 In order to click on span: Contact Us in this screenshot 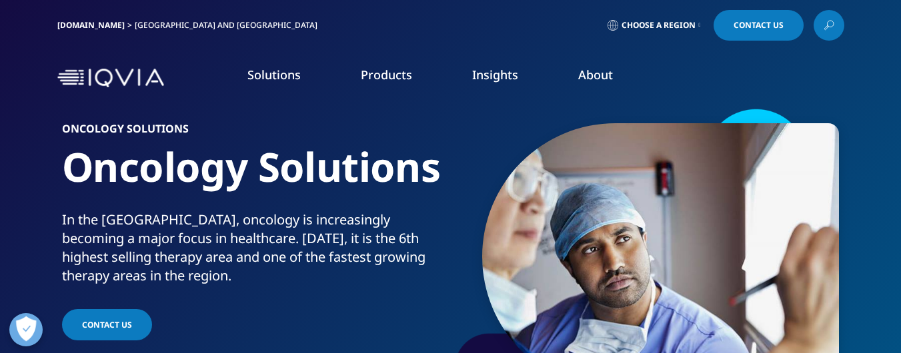, I will do `click(758, 25)`.